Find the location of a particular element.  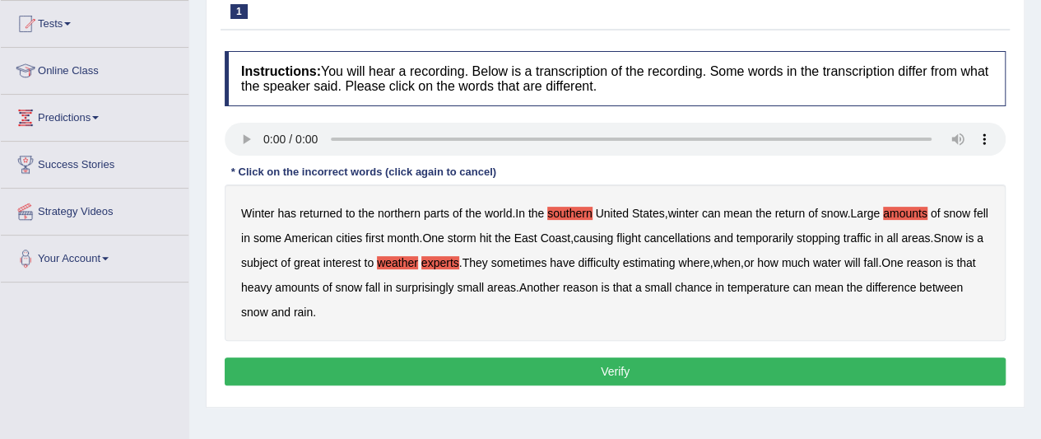

a: Your Account is located at coordinates (95, 256).